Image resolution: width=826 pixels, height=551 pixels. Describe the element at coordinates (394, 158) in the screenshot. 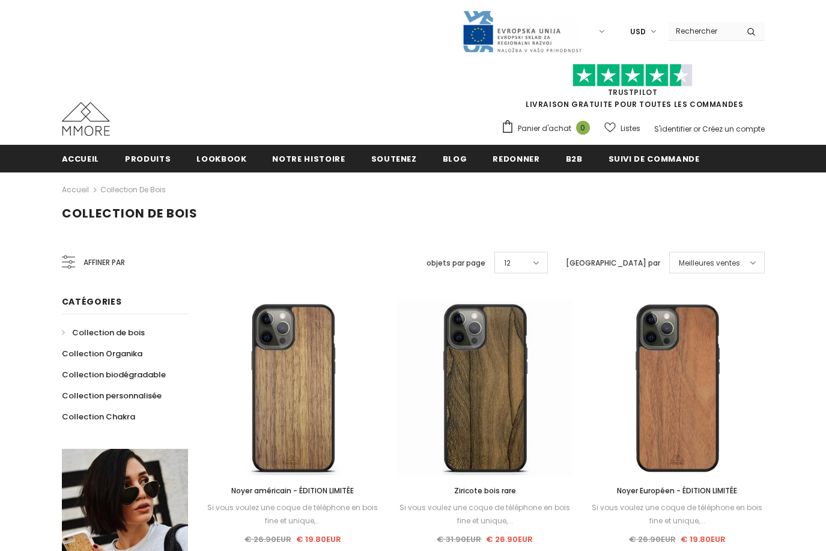

I see `a: soutenez` at that location.